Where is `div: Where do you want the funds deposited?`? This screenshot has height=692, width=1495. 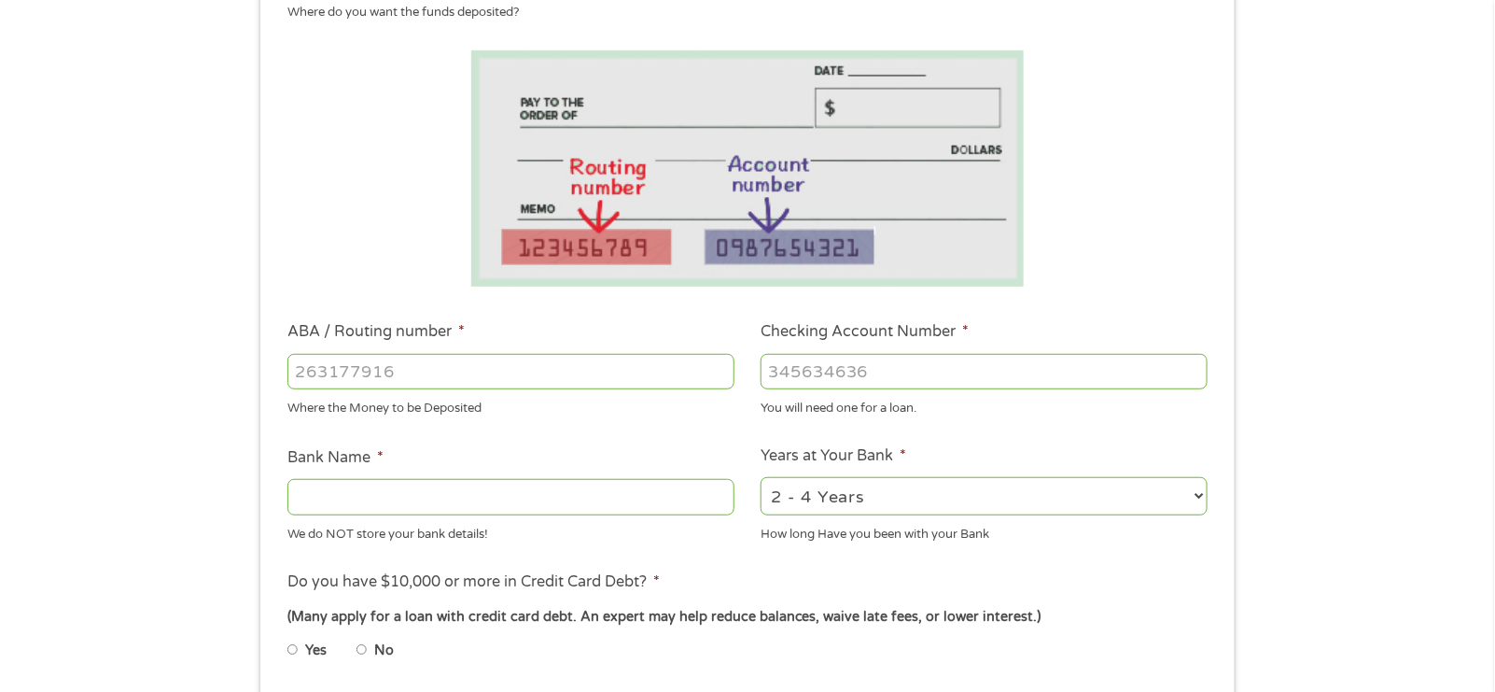
div: Where do you want the funds deposited? is located at coordinates (741, 13).